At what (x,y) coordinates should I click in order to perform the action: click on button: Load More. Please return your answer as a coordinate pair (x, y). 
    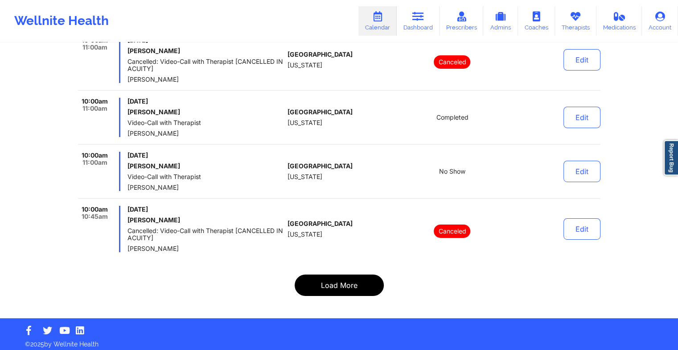
    Looking at the image, I should click on (339, 285).